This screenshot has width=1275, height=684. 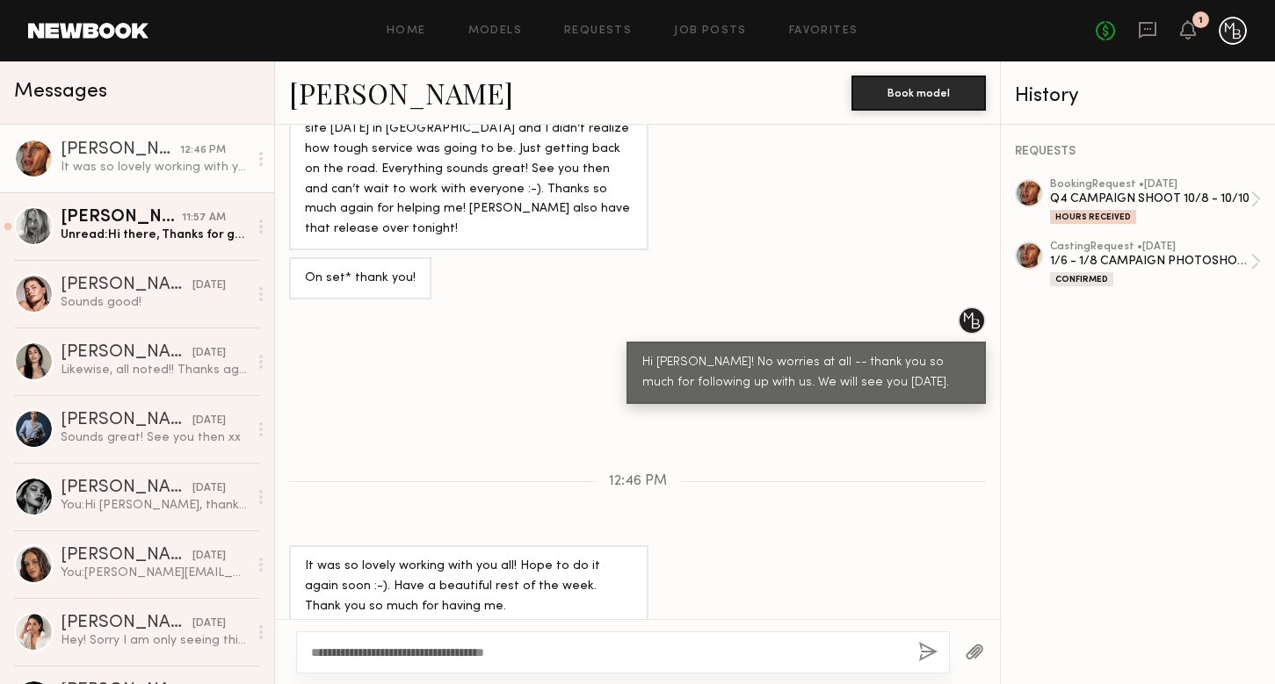 I want to click on div: 12:46 PM, so click(x=203, y=150).